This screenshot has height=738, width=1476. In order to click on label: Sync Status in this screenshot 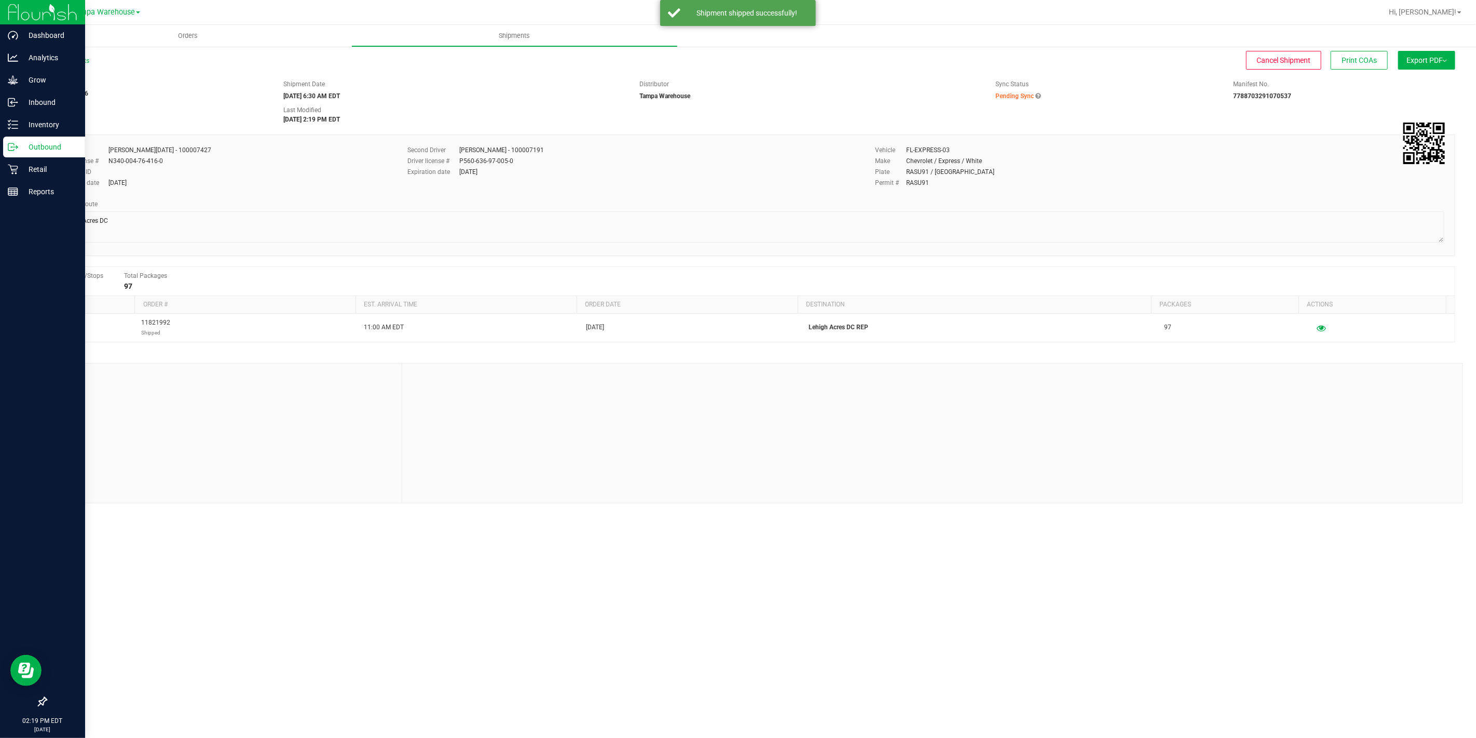, I will do `click(1013, 84)`.